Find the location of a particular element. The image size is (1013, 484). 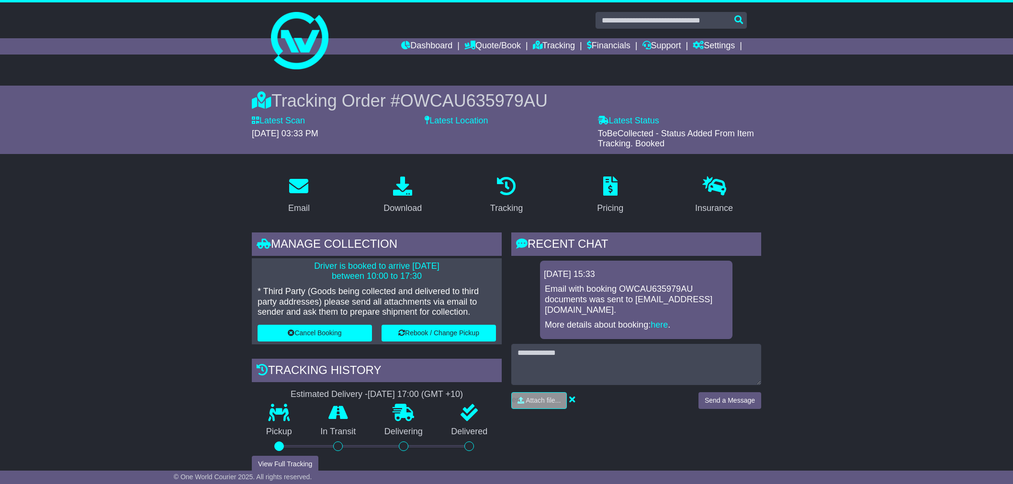

button: View Full Tracking is located at coordinates (285, 464).